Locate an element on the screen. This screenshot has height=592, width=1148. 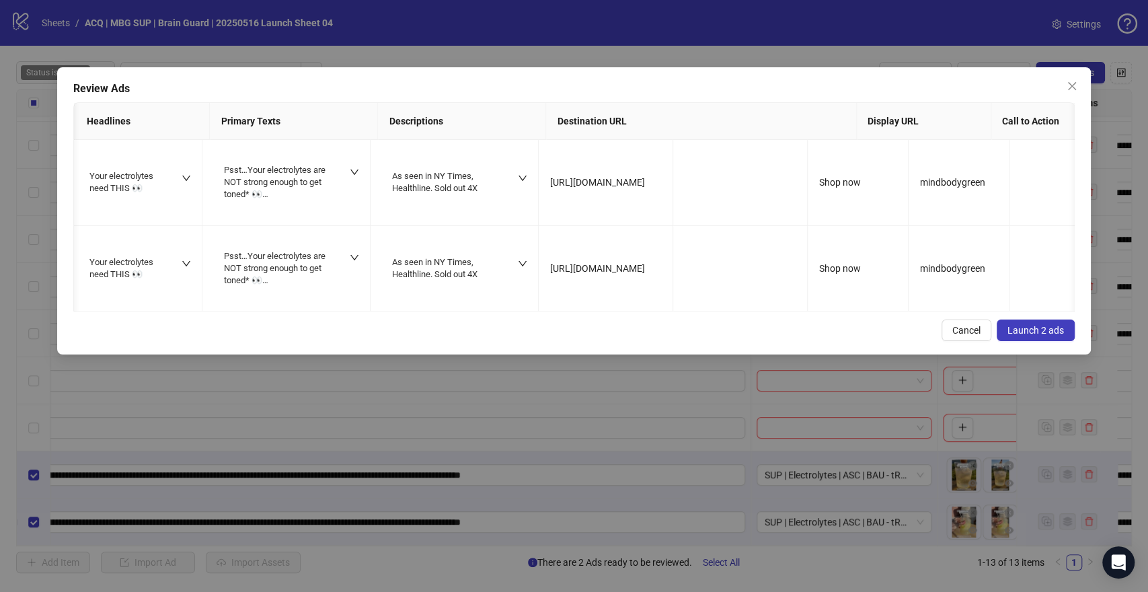
span: Launch 2 ads is located at coordinates (1035, 330).